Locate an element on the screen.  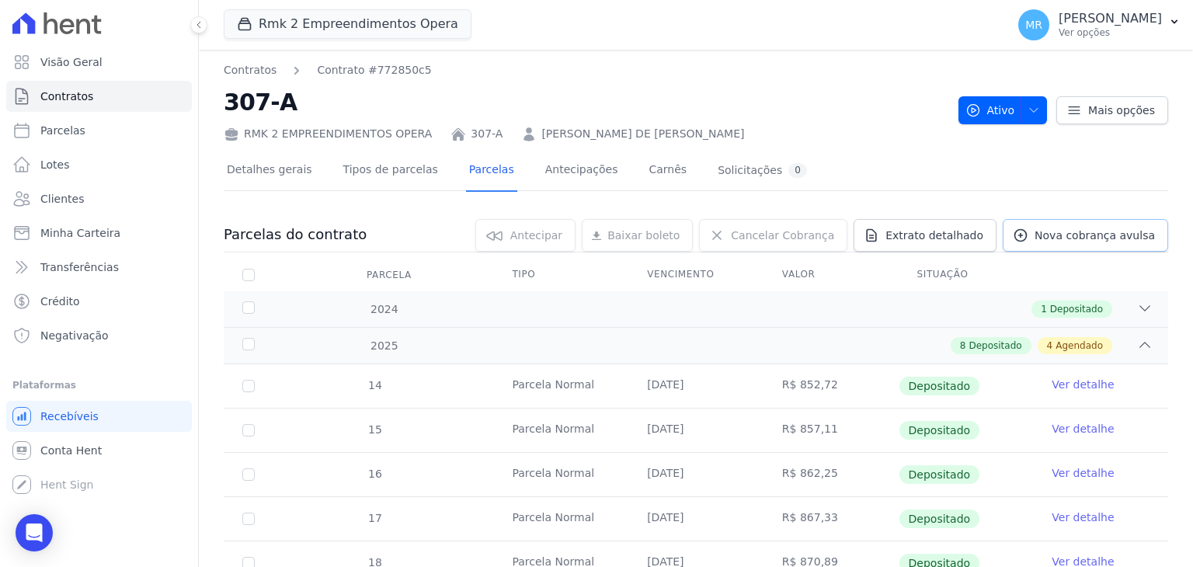
button: Ativo is located at coordinates (1003, 110).